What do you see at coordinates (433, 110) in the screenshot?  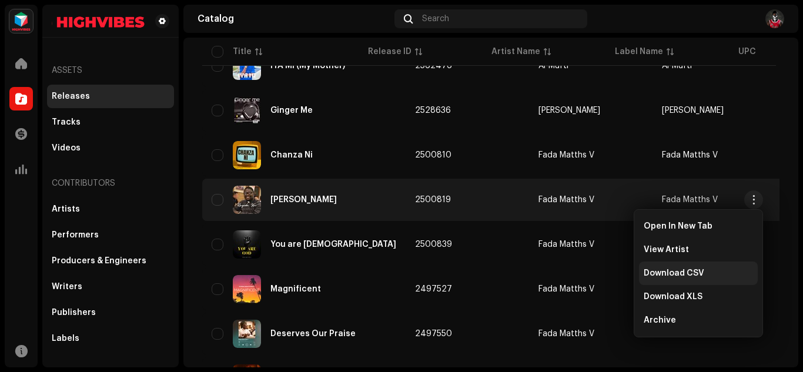 I see `span: 2528636` at bounding box center [433, 110].